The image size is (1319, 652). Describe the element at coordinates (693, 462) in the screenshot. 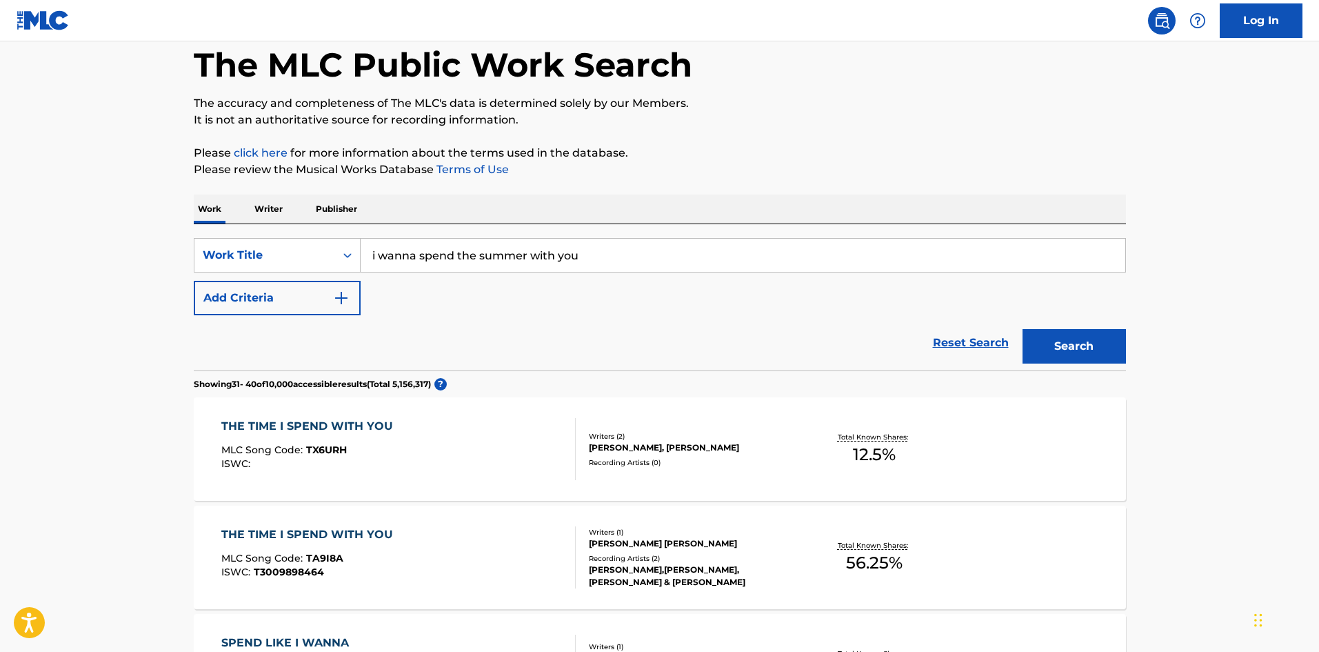

I see `div: Recording Artists ( 0 )` at that location.